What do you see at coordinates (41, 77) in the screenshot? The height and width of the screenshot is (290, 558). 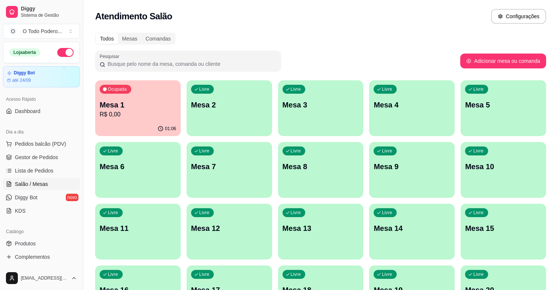 I see `a: Diggy Botaté 24/09` at bounding box center [41, 77].